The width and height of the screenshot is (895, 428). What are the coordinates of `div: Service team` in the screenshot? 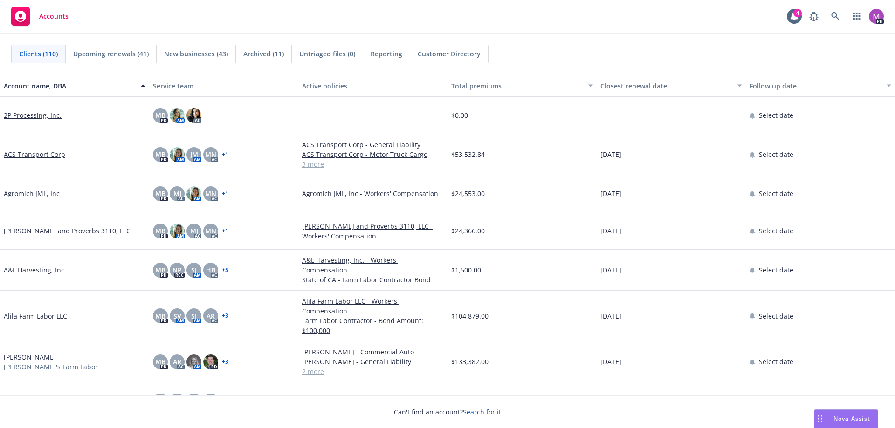 It's located at (224, 86).